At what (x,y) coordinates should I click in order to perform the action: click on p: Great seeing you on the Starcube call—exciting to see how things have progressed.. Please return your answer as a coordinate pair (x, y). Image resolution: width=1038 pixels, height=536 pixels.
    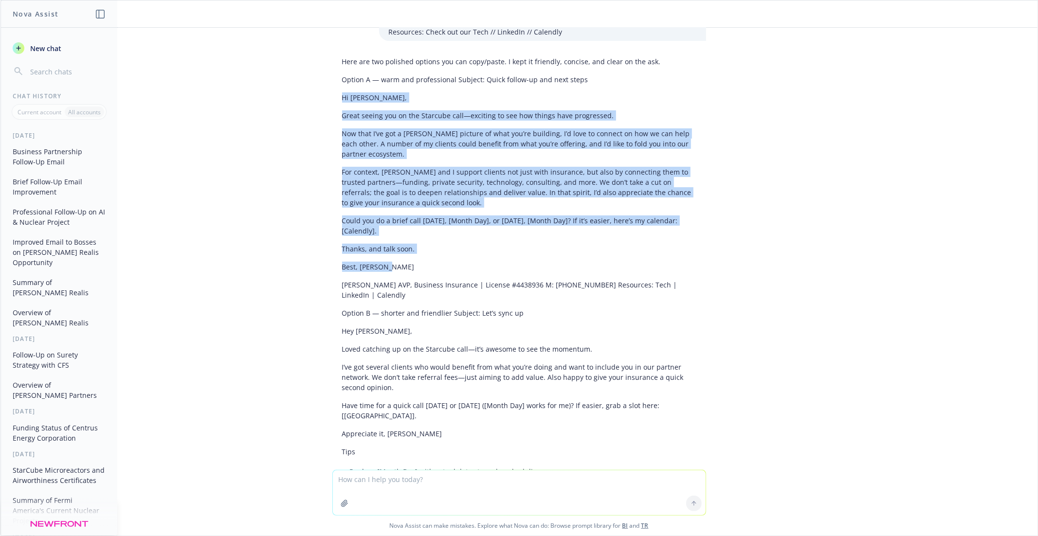
    Looking at the image, I should click on (519, 115).